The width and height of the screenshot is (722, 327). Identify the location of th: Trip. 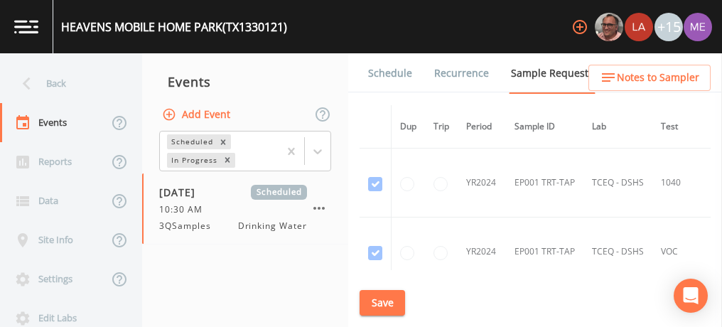
(441, 127).